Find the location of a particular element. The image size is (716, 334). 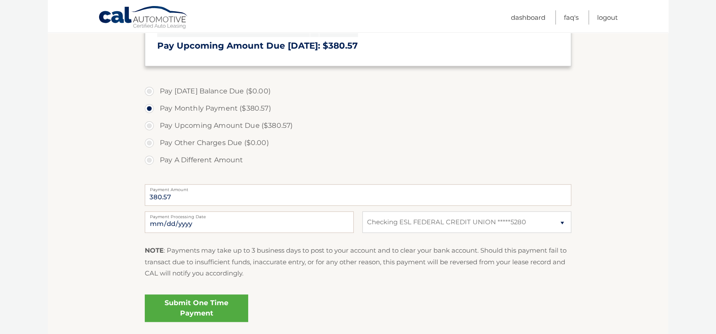

a: FAQ's is located at coordinates (571, 17).